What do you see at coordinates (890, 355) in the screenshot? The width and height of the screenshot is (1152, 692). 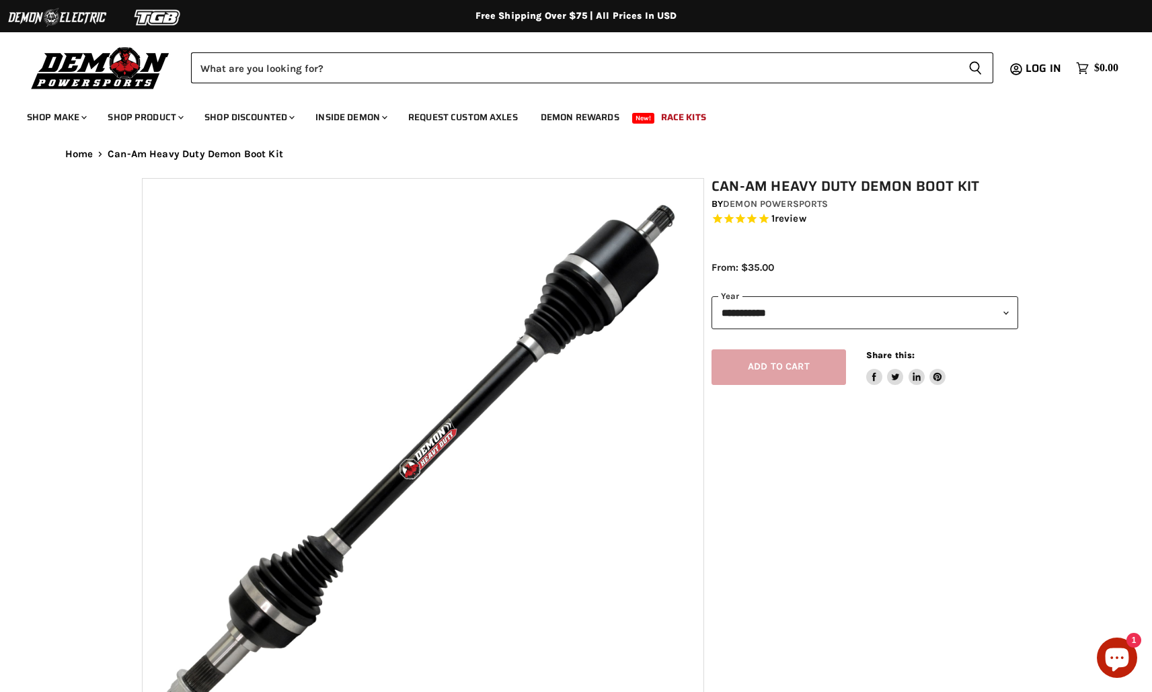 I see `span: Share this:` at bounding box center [890, 355].